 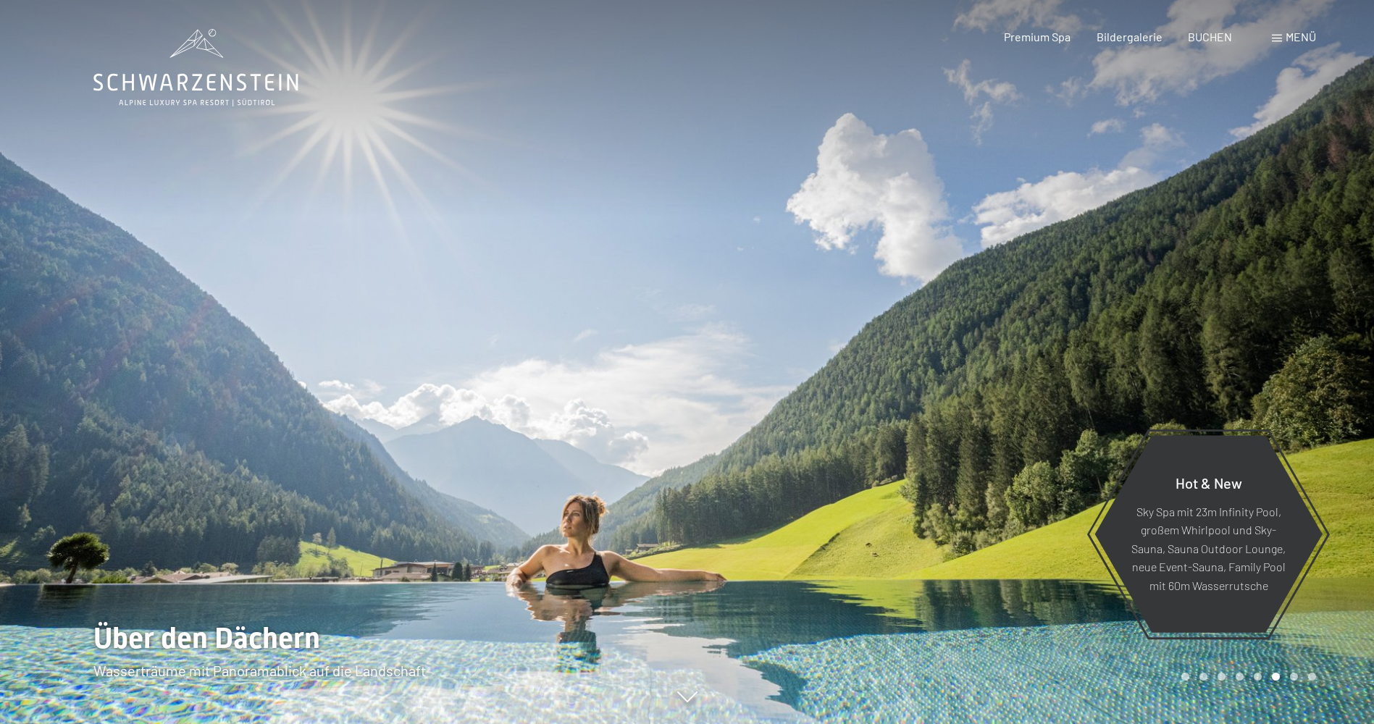 What do you see at coordinates (1208, 548) in the screenshot?
I see `p: Sky Spa mit 23m Infinity Pool, großem Whirlpool und Sky-Sauna, Sauna Outdoor Lounge, neue Event-S...` at bounding box center [1208, 548].